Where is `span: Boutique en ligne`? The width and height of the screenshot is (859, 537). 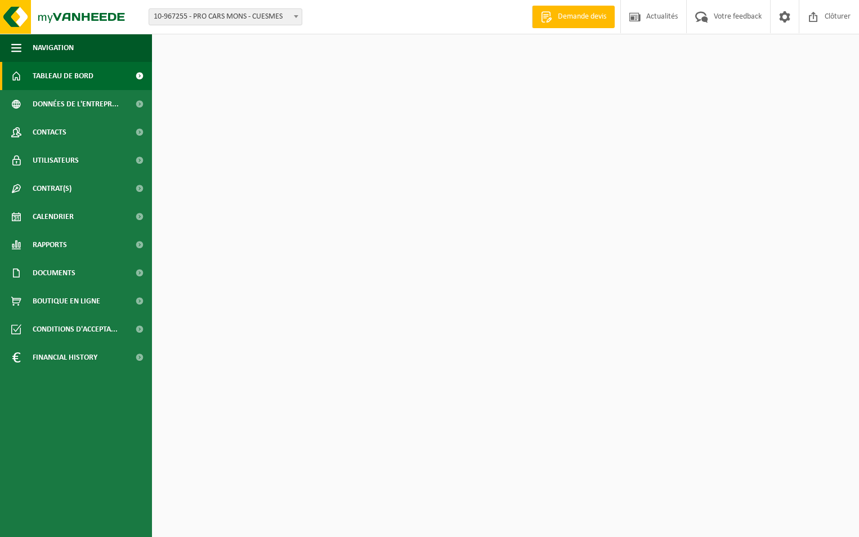 span: Boutique en ligne is located at coordinates (66, 301).